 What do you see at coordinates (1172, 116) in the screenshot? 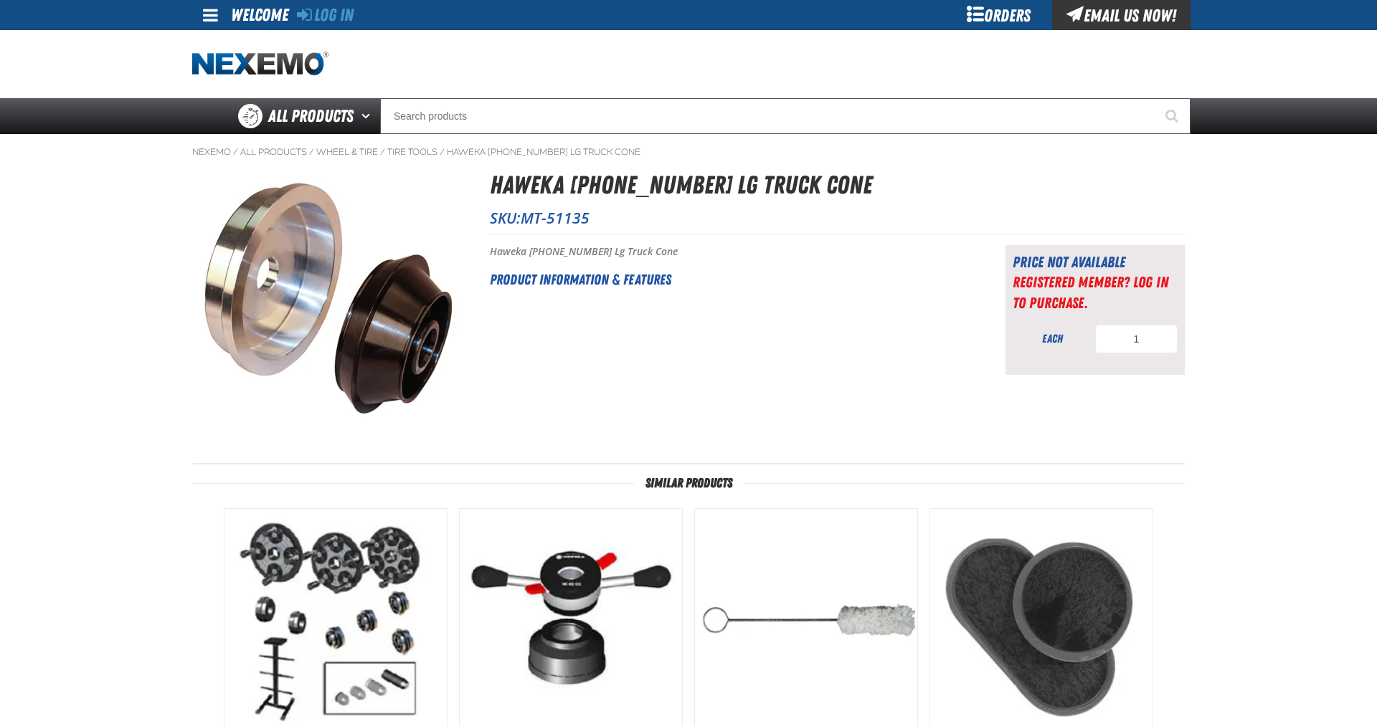
I see `button: Start Searching` at bounding box center [1172, 116].